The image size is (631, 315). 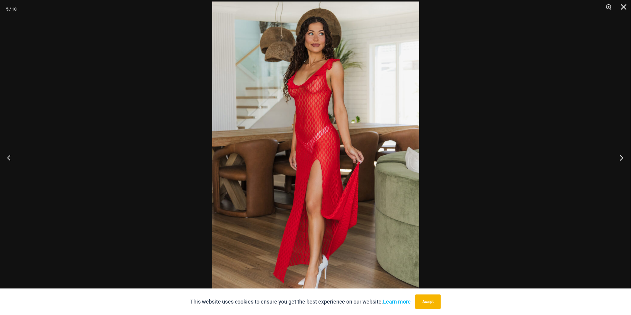 I want to click on p: This website uses cookies to ensure you get the best experience on our website., so click(x=300, y=301).